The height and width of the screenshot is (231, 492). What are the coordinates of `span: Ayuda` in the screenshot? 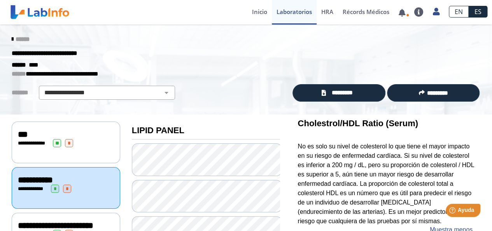 It's located at (43, 9).